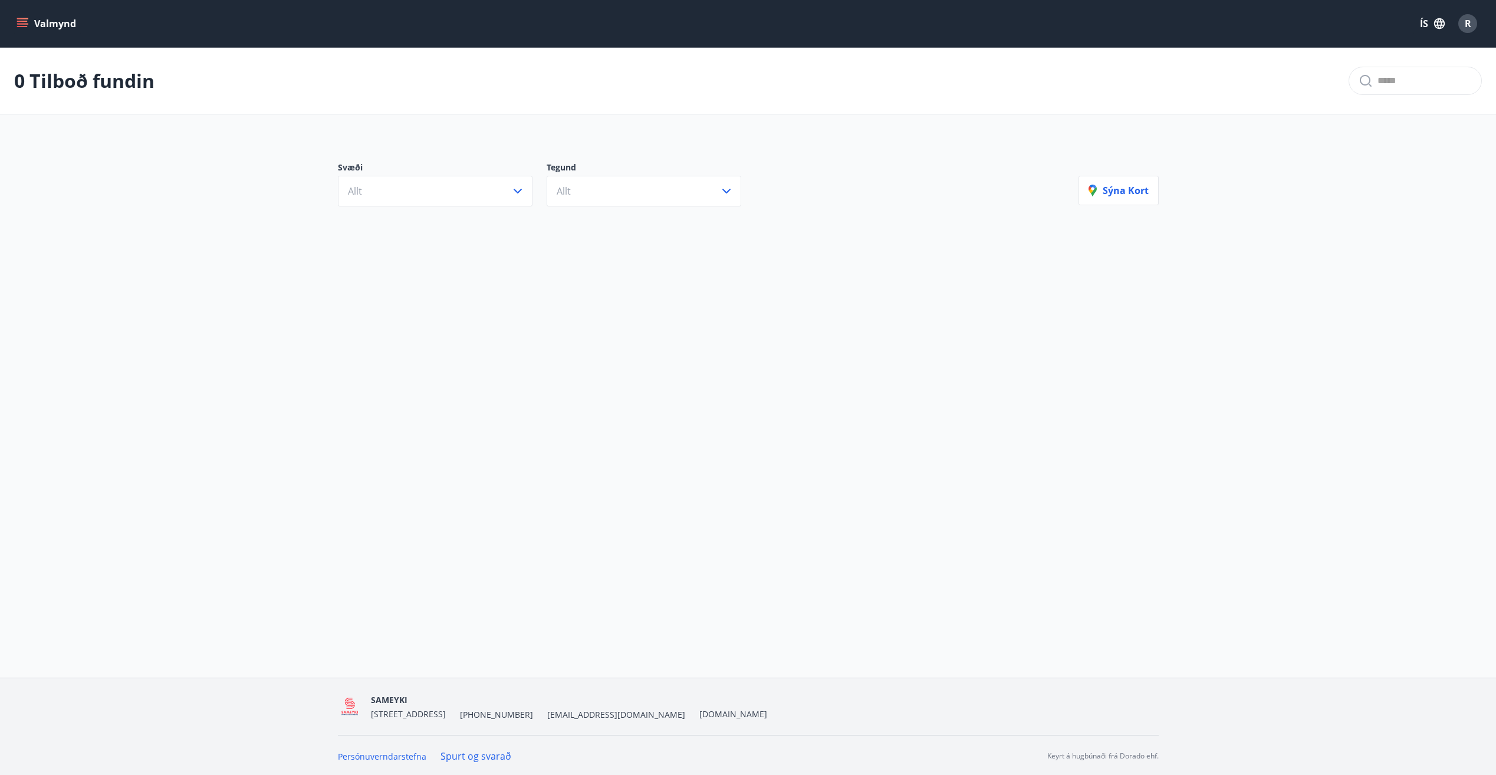 The image size is (1496, 775). Describe the element at coordinates (47, 24) in the screenshot. I see `button: menu` at that location.